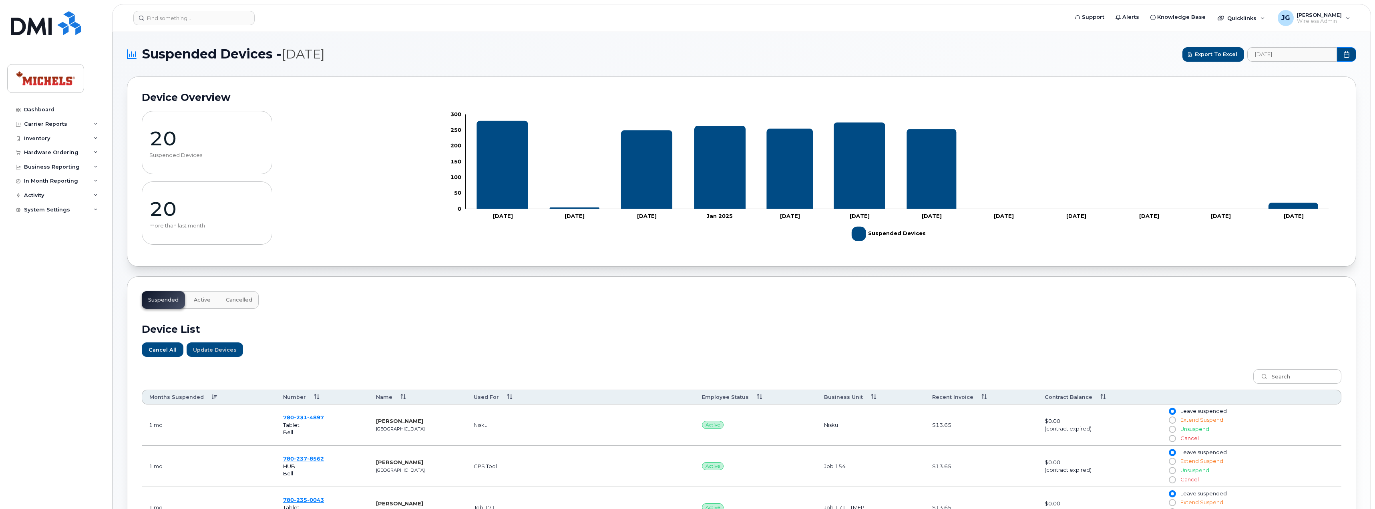 The height and width of the screenshot is (509, 1375). Describe the element at coordinates (741, 97) in the screenshot. I see `h2: Device Overview` at that location.